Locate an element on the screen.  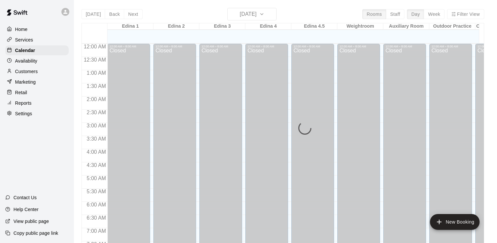
div: Reports is located at coordinates (37, 103).